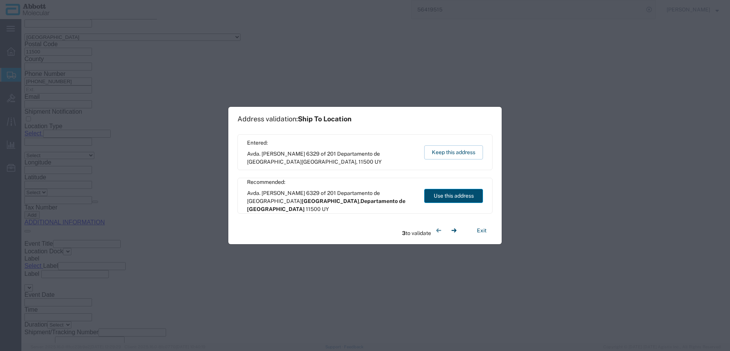  Describe the element at coordinates (294, 119) in the screenshot. I see `h1: Address validation:` at that location.